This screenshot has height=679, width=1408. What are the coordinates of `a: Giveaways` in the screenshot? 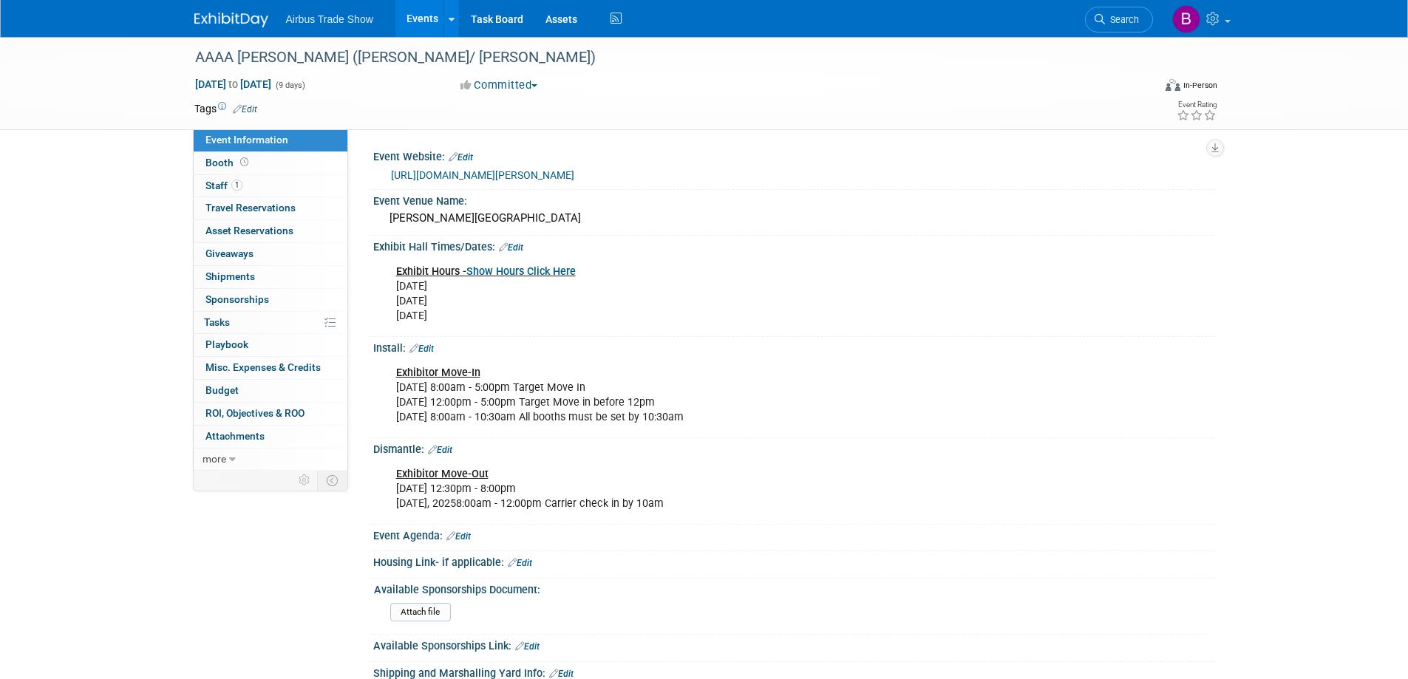 It's located at (271, 254).